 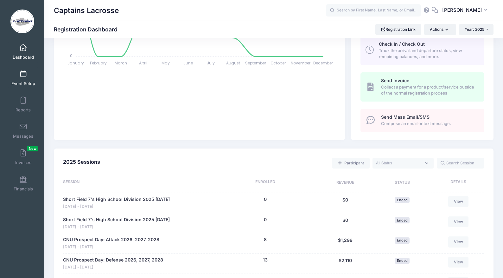 I want to click on tspan: May, so click(x=166, y=63).